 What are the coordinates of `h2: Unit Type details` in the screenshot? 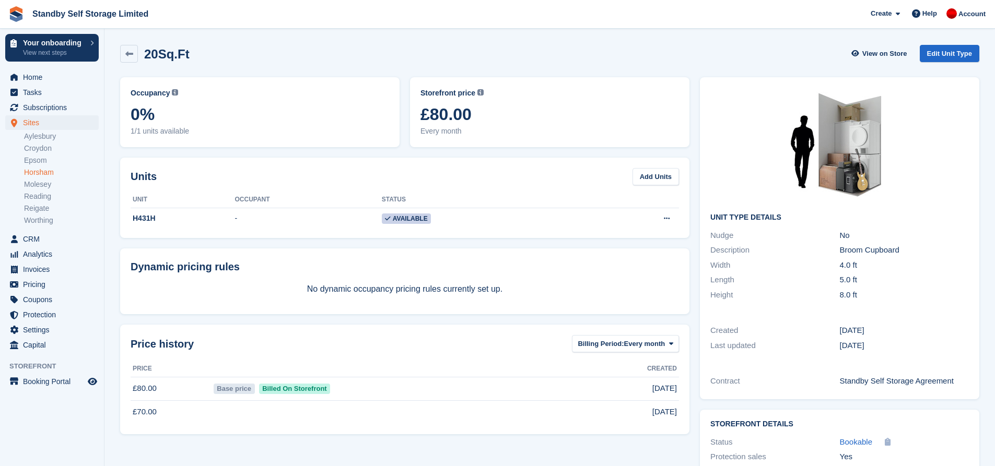 It's located at (839, 218).